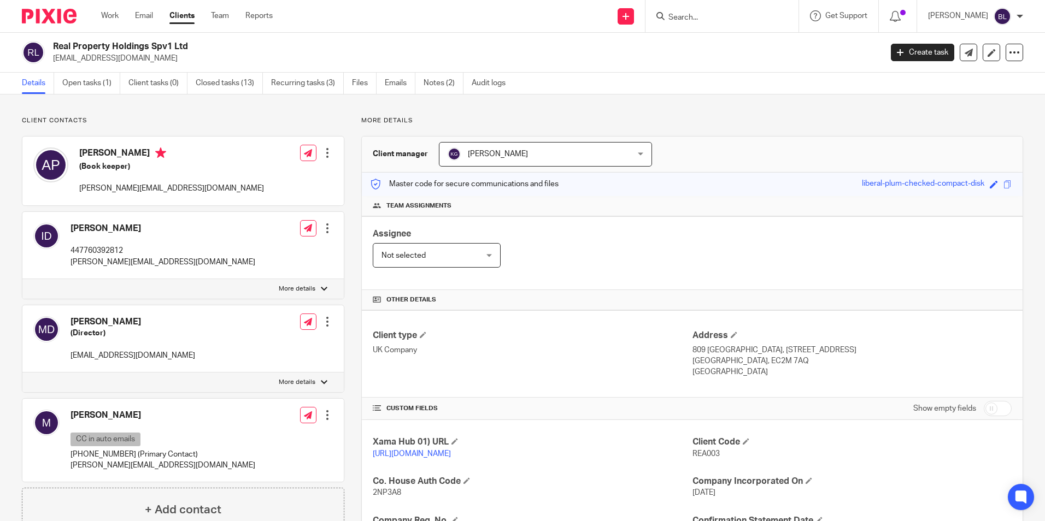  I want to click on p: 447760392812, so click(163, 251).